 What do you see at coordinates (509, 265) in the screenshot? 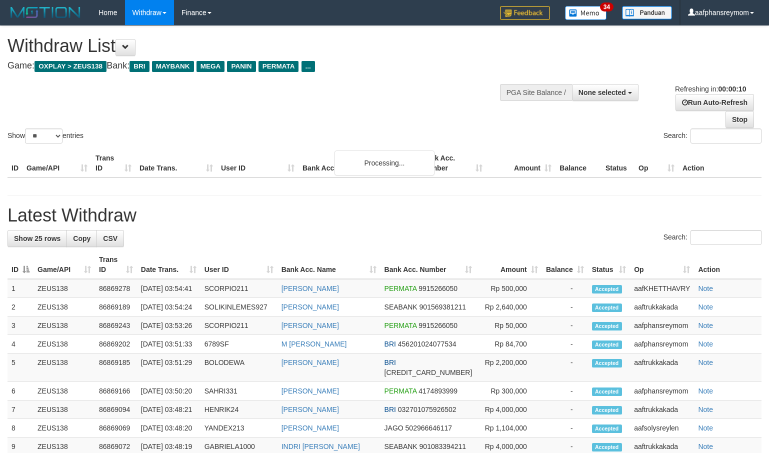
I see `th: Amount: activate to sort column ascending` at bounding box center [509, 265].